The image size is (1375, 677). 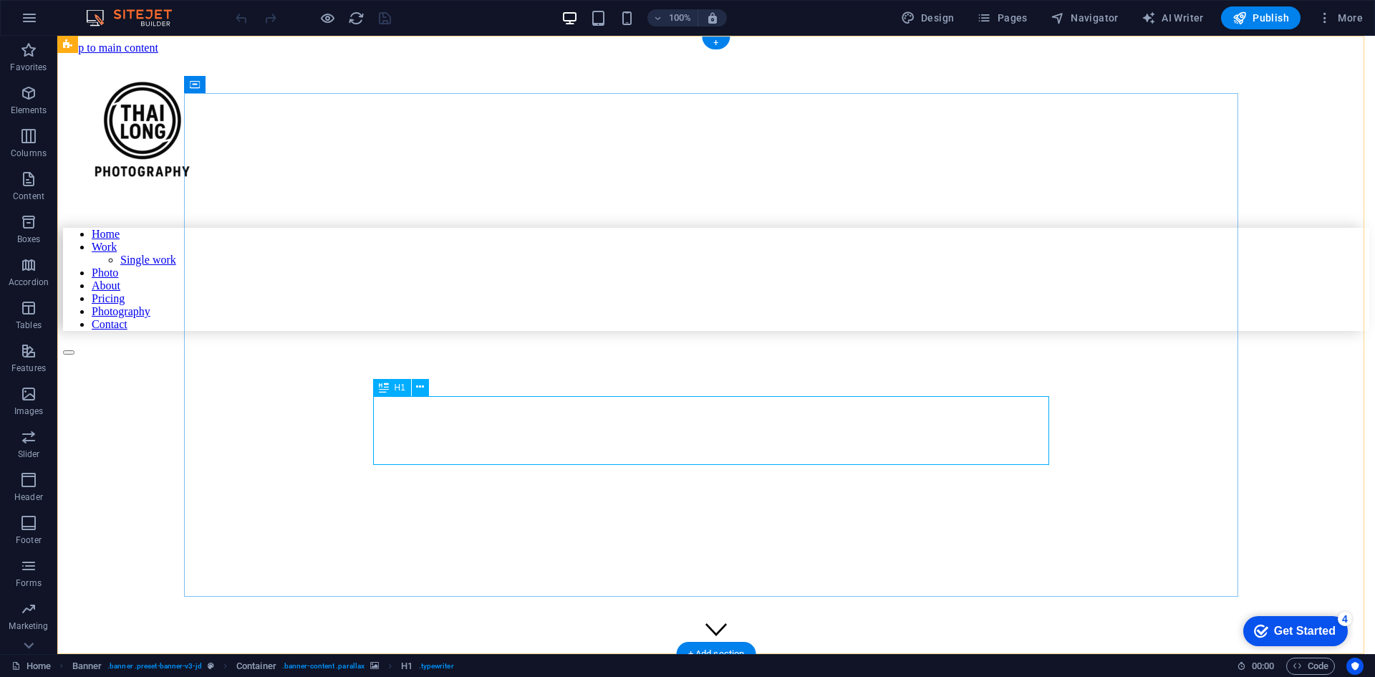 What do you see at coordinates (29, 239) in the screenshot?
I see `p: Boxes` at bounding box center [29, 239].